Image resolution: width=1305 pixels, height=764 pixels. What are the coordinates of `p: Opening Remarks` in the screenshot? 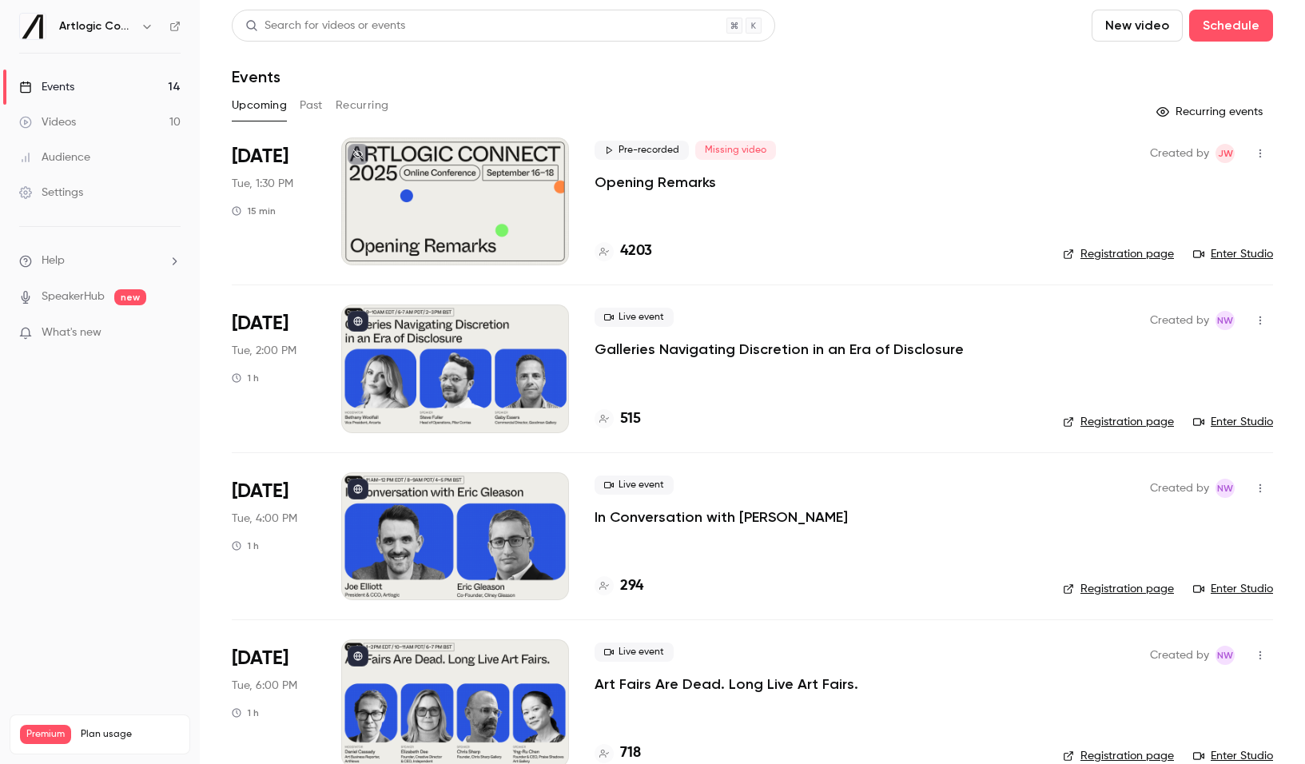 It's located at (655, 182).